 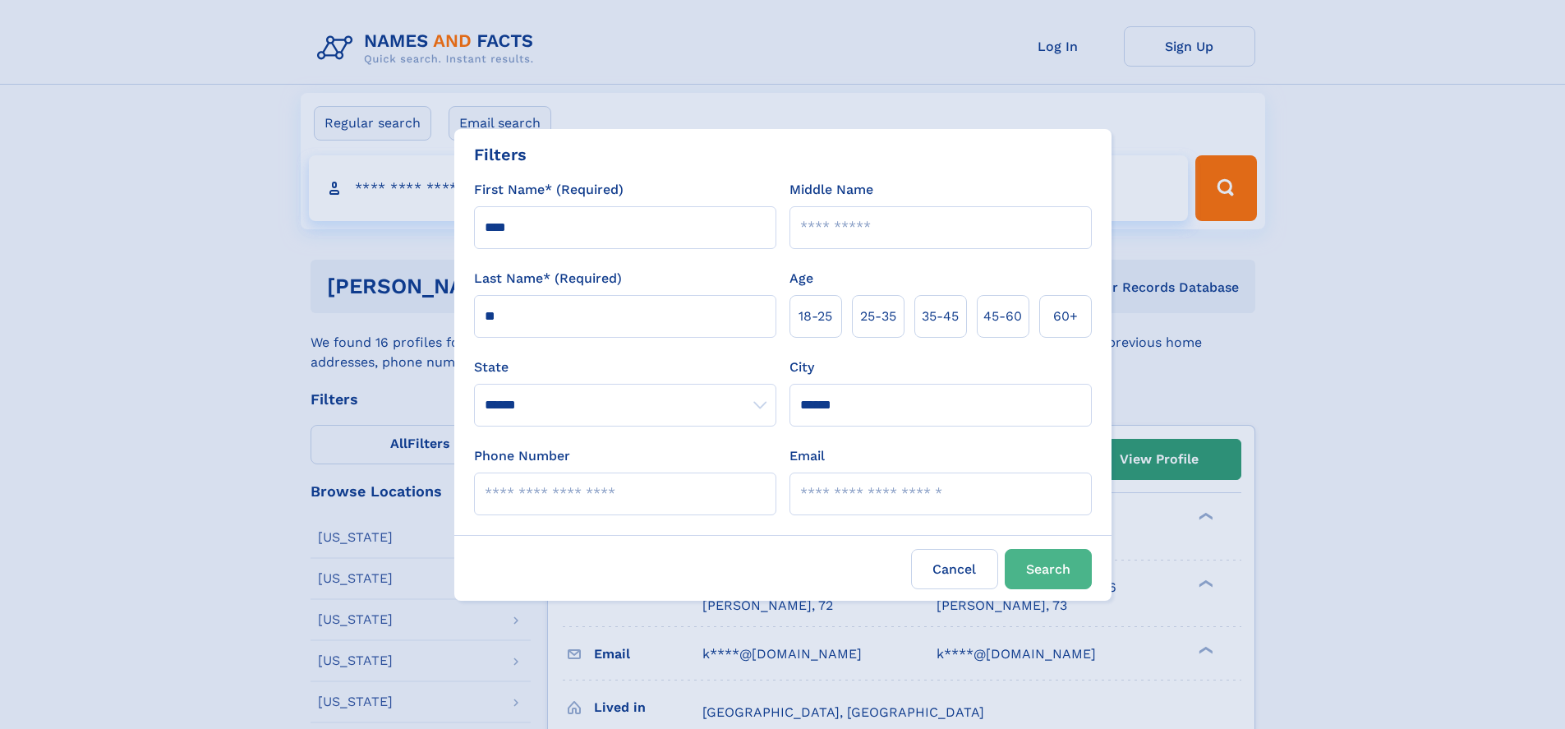 I want to click on label: Middle Name, so click(x=831, y=190).